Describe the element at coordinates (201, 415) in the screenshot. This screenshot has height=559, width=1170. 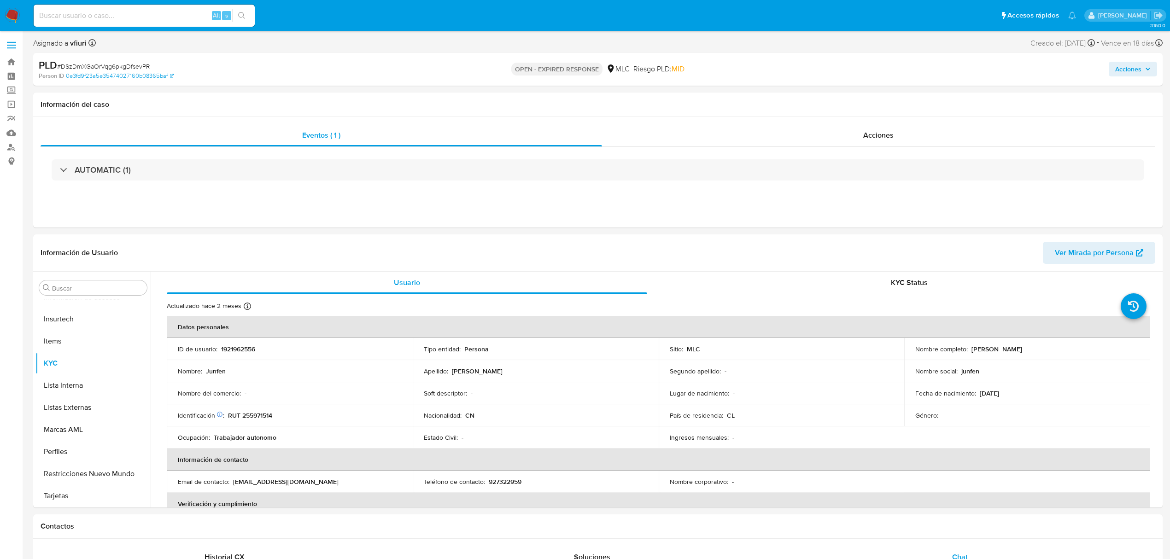
I see `p: Identificación :` at that location.